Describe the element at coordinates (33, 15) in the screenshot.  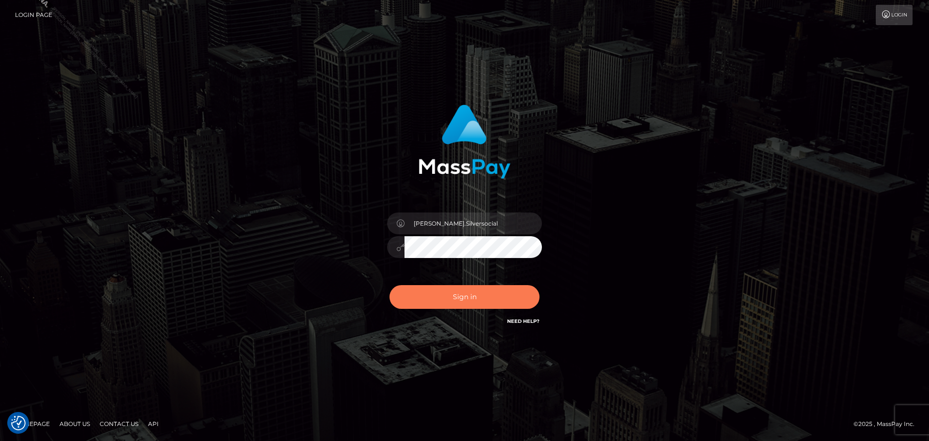
I see `a: Login Page` at that location.